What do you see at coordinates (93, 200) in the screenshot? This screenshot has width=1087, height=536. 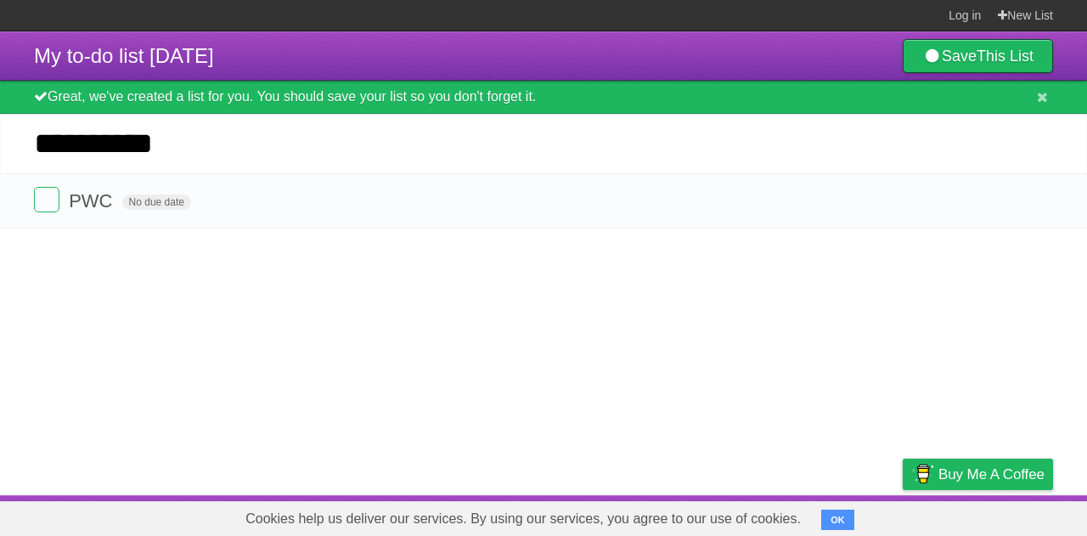 I see `span: PWC` at bounding box center [93, 200].